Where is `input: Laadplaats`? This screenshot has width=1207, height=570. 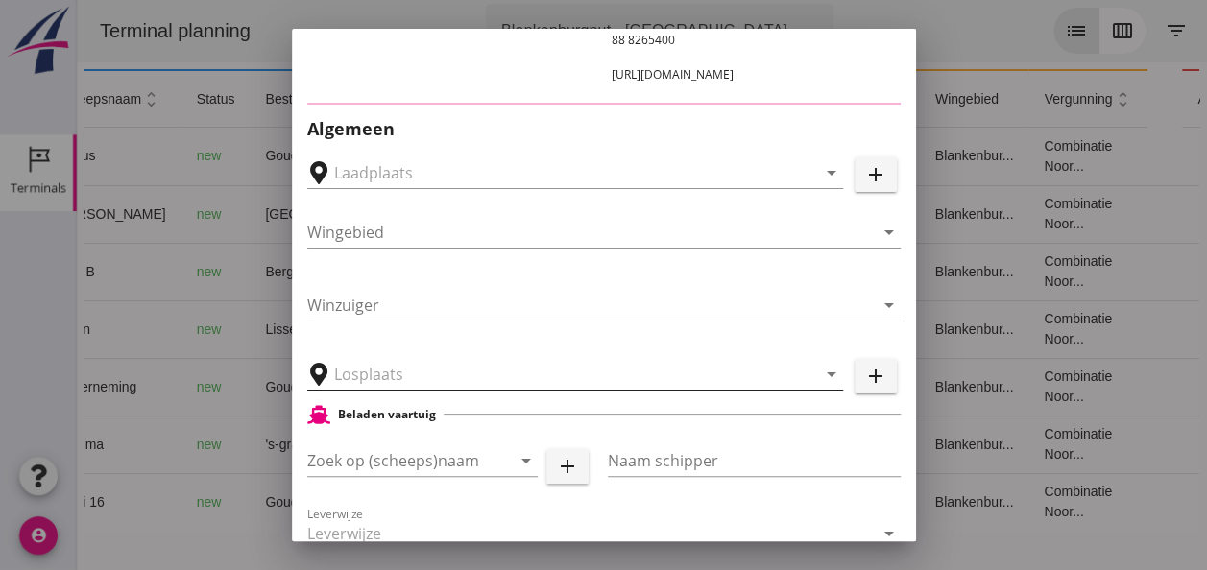 input: Laadplaats is located at coordinates (562, 173).